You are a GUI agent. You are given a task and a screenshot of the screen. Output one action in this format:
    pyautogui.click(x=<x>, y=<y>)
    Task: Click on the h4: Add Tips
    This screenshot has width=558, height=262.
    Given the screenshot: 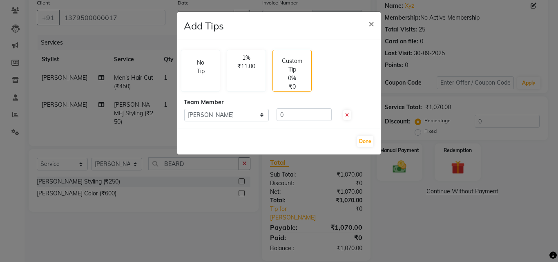 What is the action you would take?
    pyautogui.click(x=204, y=26)
    